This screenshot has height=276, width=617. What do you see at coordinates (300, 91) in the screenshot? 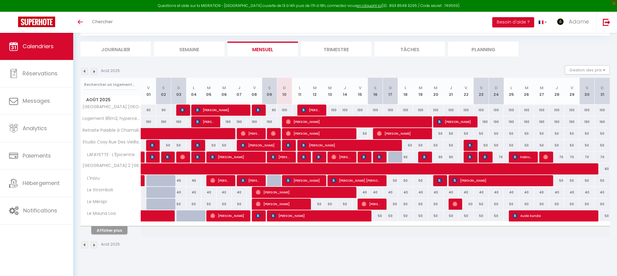
I see `th: 11` at bounding box center [300, 91].